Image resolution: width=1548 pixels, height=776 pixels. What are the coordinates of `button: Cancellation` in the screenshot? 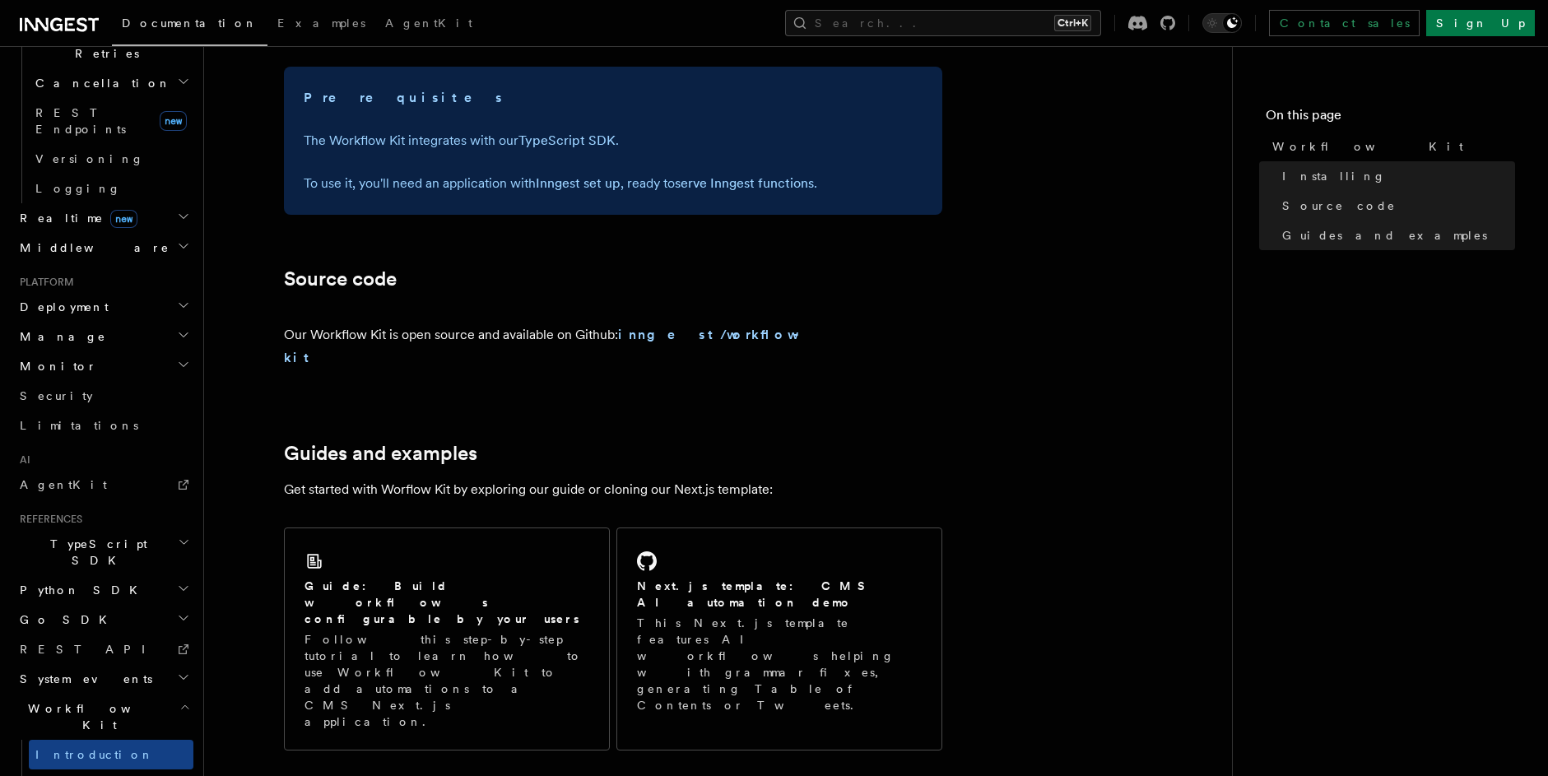 It's located at (111, 83).